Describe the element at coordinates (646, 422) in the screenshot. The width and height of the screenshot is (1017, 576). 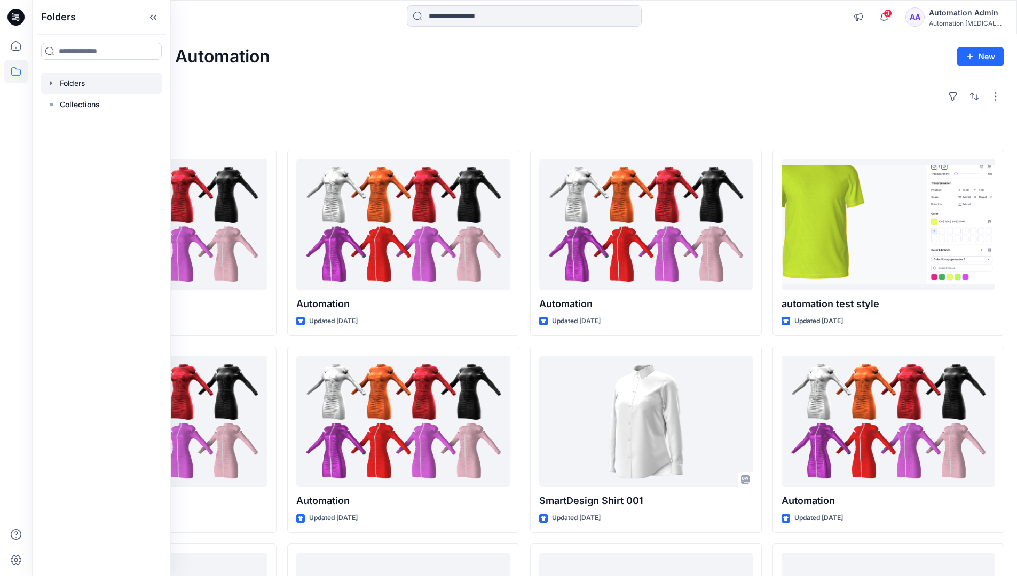
I see `a: SmartDesign Shirt 001` at that location.